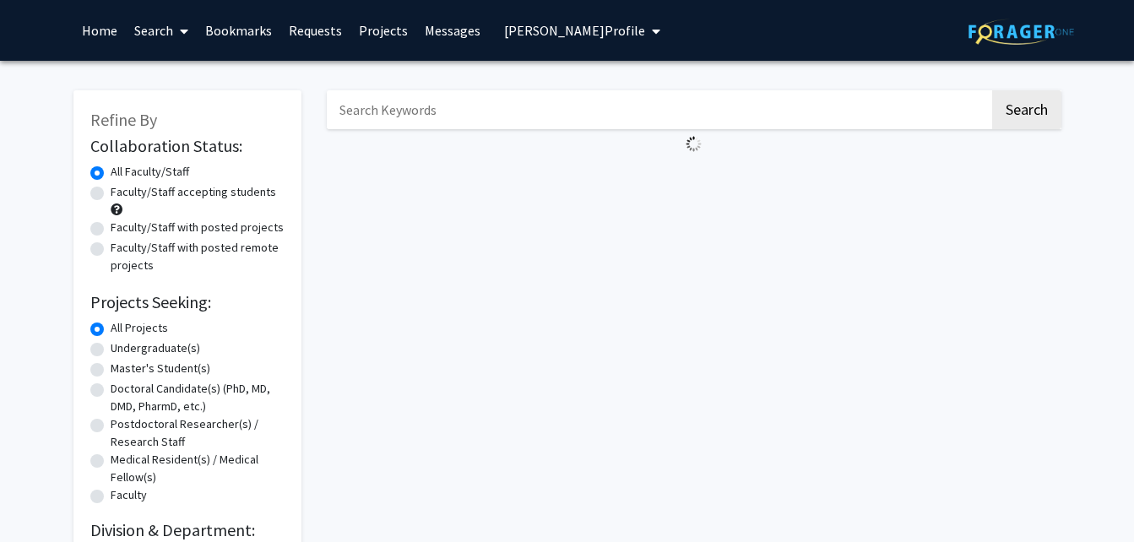 This screenshot has height=542, width=1134. What do you see at coordinates (1026, 110) in the screenshot?
I see `button: Search` at bounding box center [1026, 110].